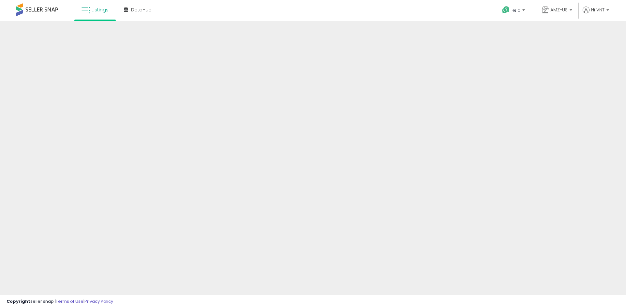 This screenshot has height=308, width=626. What do you see at coordinates (100, 10) in the screenshot?
I see `span: Listings` at bounding box center [100, 10].